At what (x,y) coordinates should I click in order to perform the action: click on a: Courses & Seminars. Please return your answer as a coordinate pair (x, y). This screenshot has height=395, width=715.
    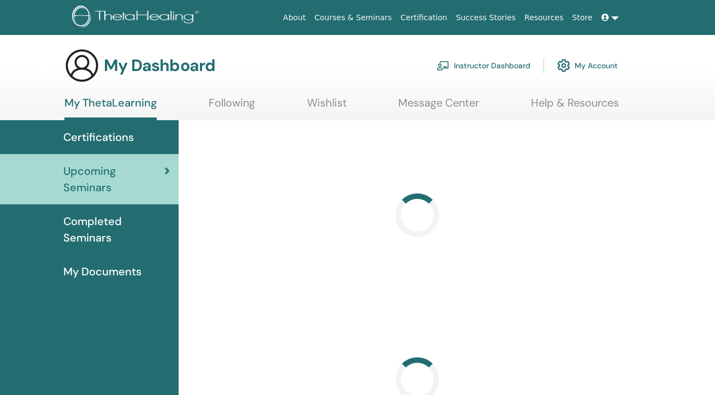
    Looking at the image, I should click on (354, 17).